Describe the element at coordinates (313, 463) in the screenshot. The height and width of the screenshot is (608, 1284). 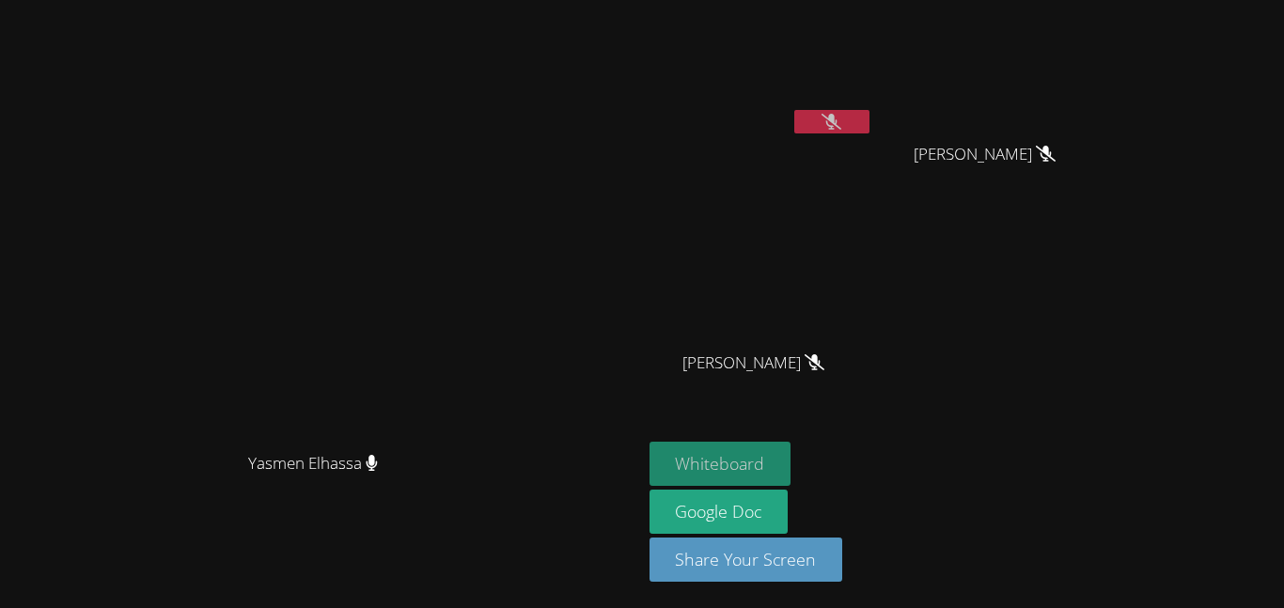
I see `span: Yasmen Elhassa` at that location.